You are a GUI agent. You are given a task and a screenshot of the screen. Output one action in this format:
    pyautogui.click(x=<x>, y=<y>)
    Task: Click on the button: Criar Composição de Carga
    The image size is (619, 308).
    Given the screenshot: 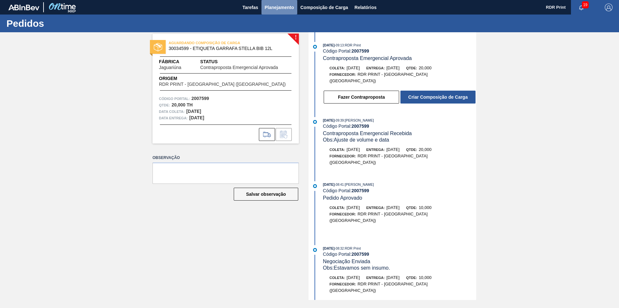 What is the action you would take?
    pyautogui.click(x=438, y=97)
    